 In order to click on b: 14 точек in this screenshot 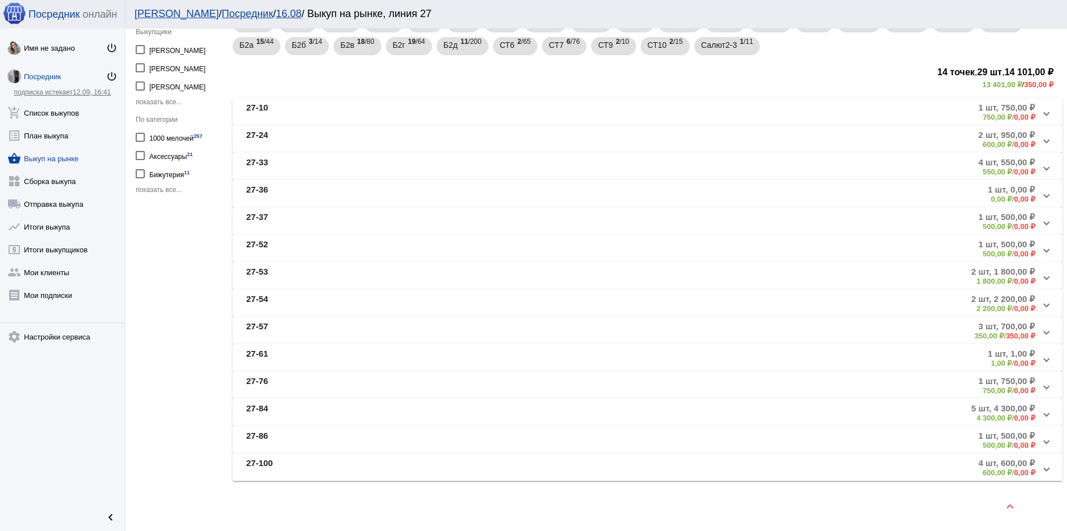, I will do `click(955, 72)`.